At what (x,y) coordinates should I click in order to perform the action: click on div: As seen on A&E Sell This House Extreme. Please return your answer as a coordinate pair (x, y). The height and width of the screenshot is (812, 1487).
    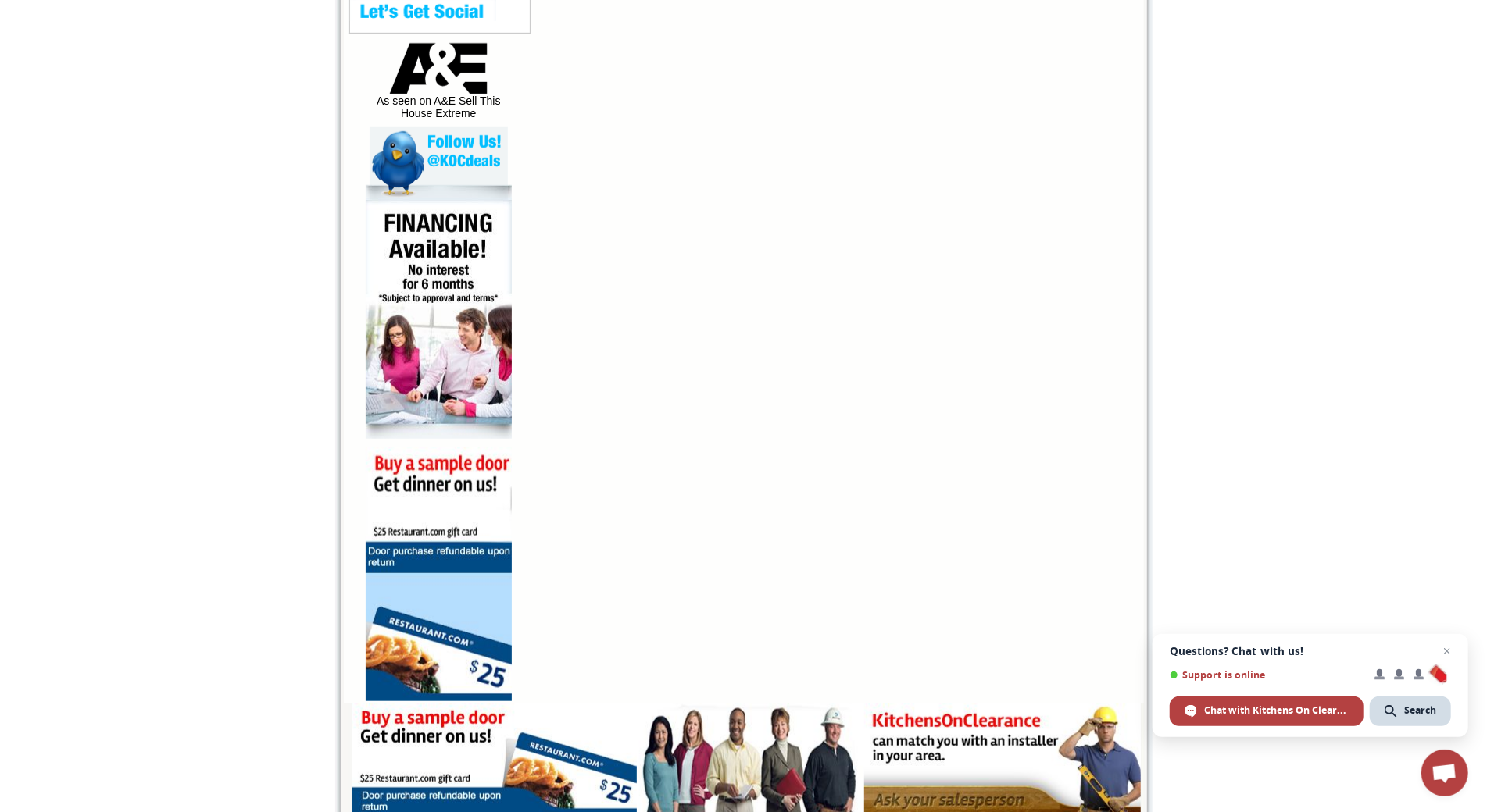
    Looking at the image, I should click on (439, 85).